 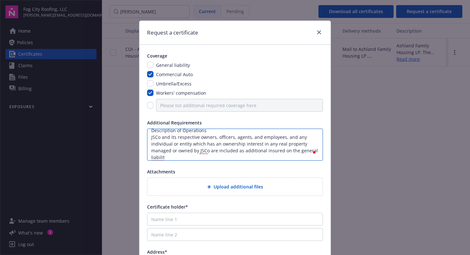 What do you see at coordinates (181, 93) in the screenshot?
I see `span: Workers' compensation` at bounding box center [181, 93].